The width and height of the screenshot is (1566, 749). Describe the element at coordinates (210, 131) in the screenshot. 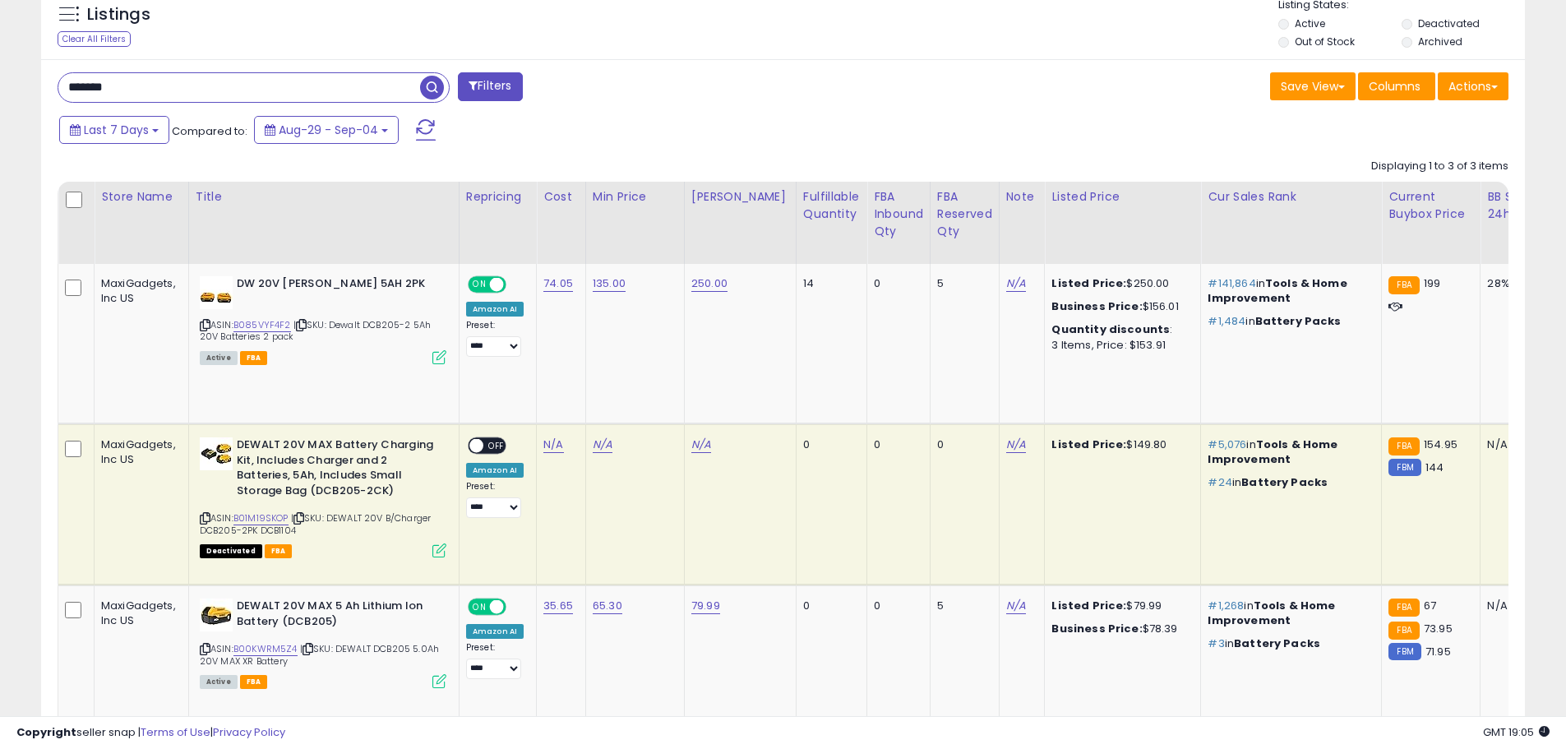

I see `span: Compared to:` at that location.